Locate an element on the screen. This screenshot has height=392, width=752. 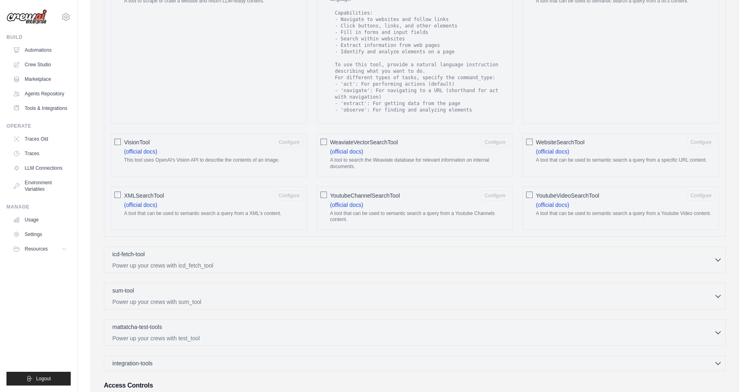
button: XMLSearchTool (official docs) A tool that can be used to semantic search a query from a XML's con... is located at coordinates (289, 196).